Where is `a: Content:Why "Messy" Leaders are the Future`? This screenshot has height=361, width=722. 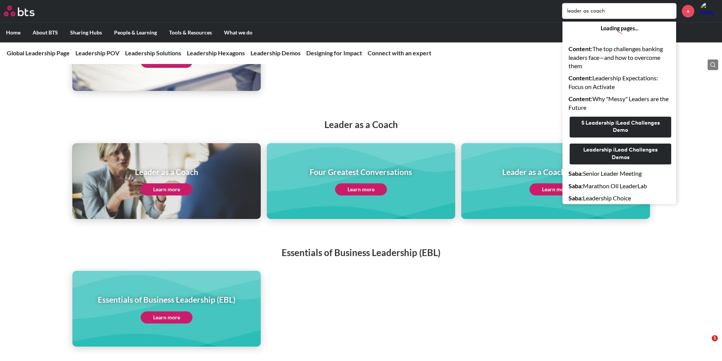
a: Content:Why "Messy" Leaders are the Future is located at coordinates (619, 103).